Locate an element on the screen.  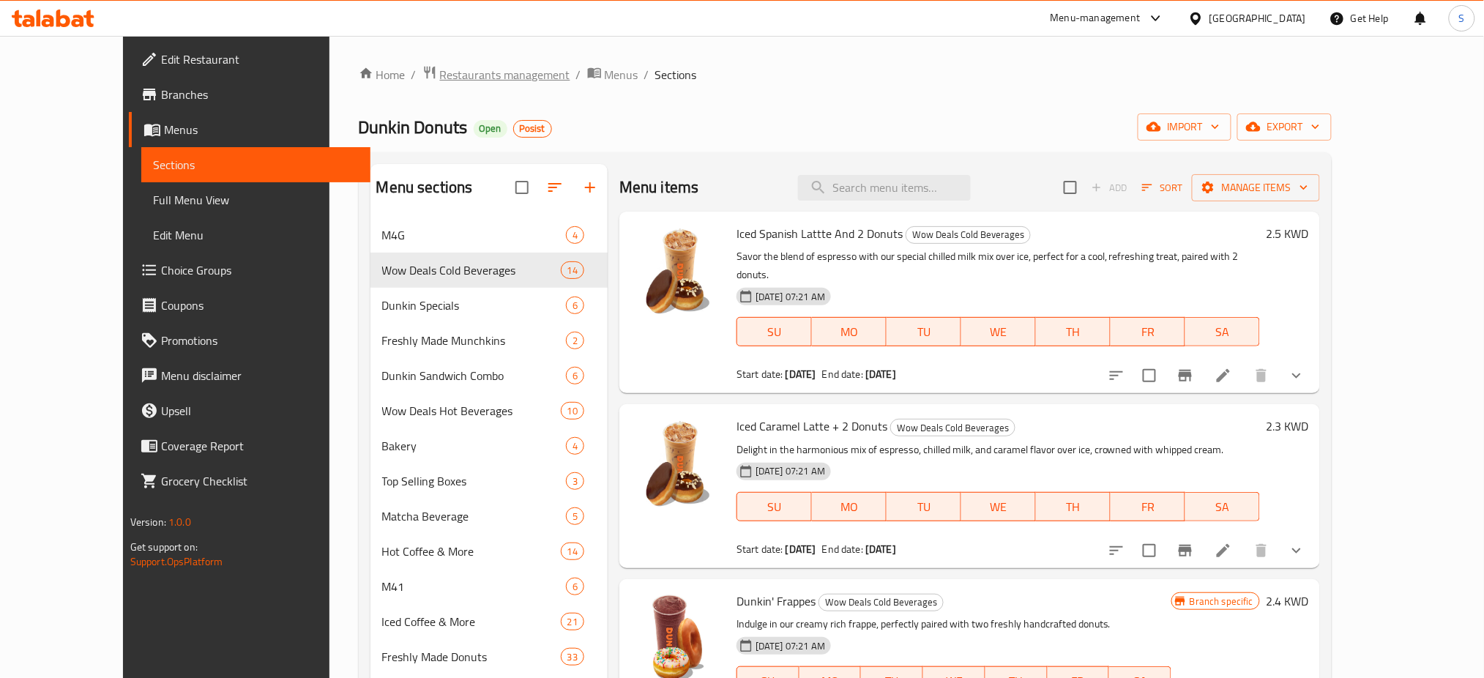
span: Start date: is located at coordinates (760, 374).